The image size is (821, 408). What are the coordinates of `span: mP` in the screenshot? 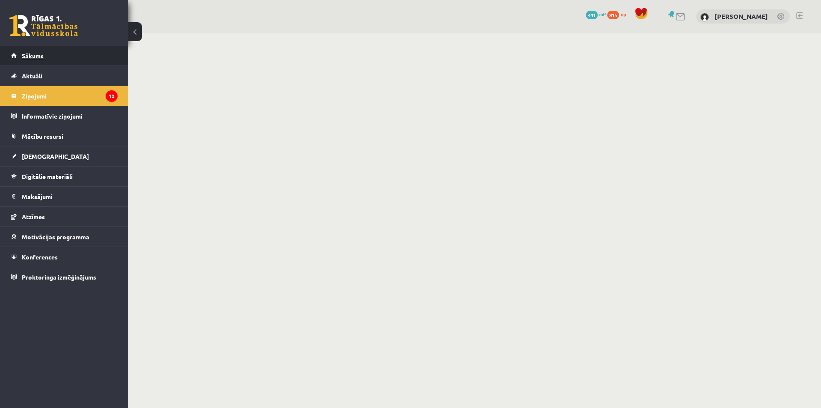 It's located at (603, 14).